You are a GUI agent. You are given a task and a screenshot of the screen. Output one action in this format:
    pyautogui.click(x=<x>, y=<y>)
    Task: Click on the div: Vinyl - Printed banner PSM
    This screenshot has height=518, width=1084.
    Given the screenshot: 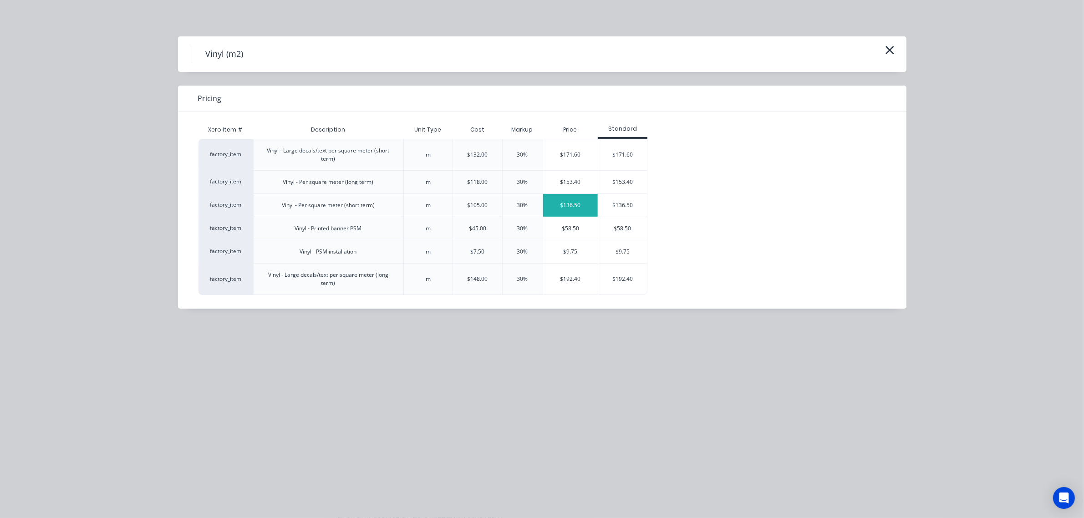 What is the action you would take?
    pyautogui.click(x=328, y=229)
    